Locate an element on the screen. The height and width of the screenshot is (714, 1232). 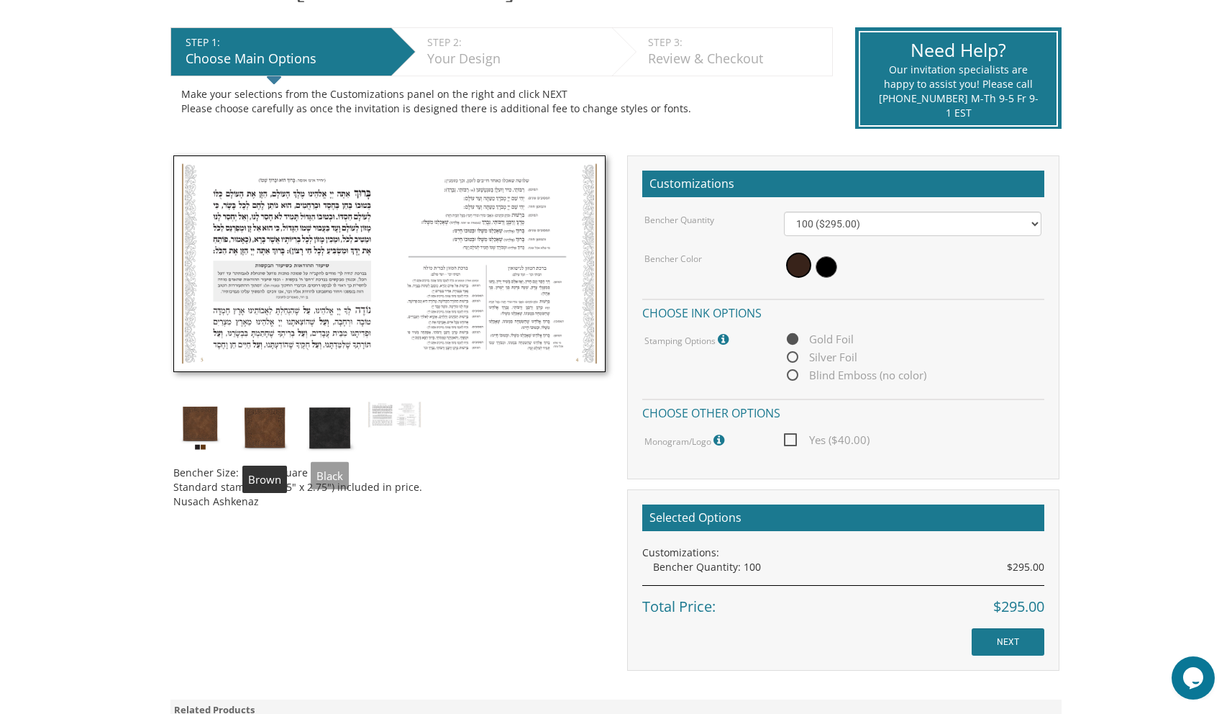
label: Bencher Quantity is located at coordinates (679, 219).